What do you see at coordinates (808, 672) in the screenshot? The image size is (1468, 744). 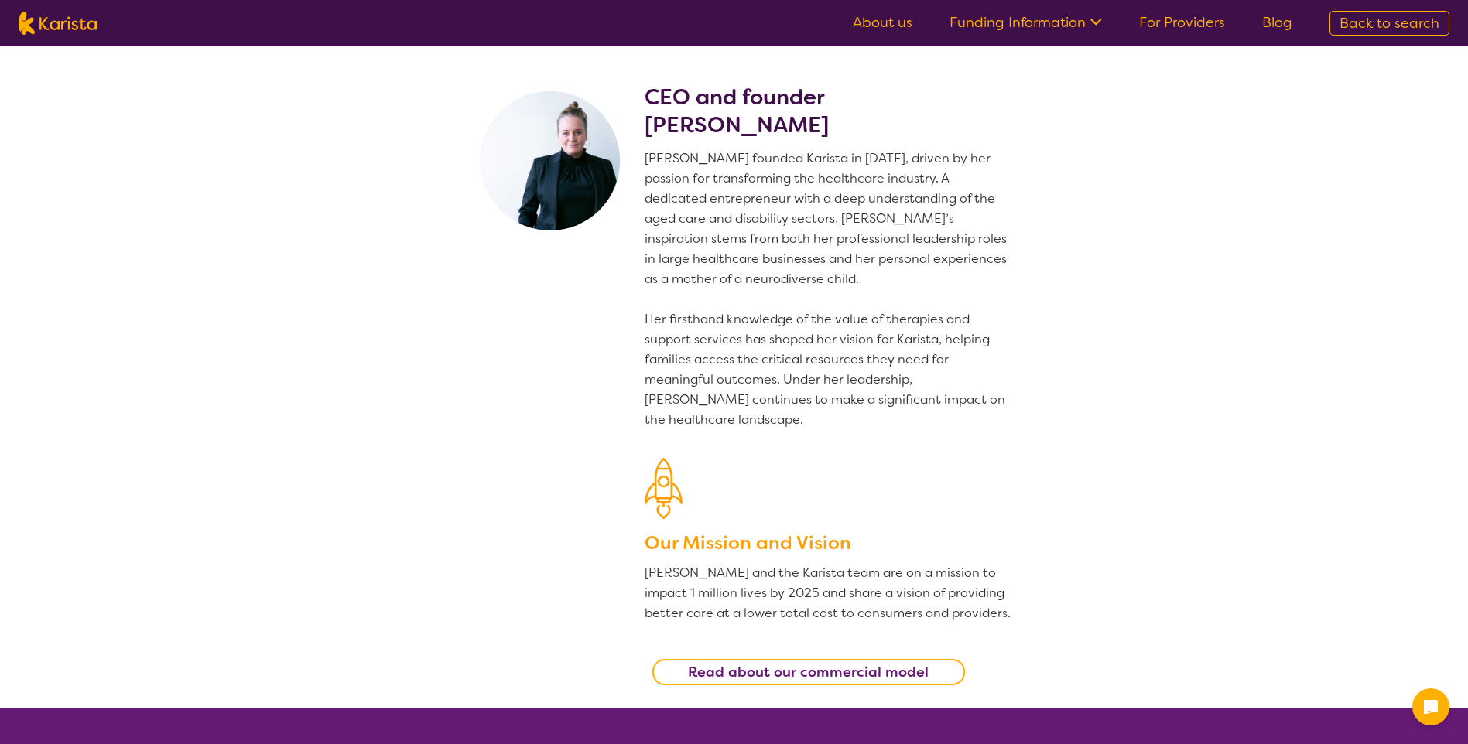 I see `b: Read about our commercial model` at bounding box center [808, 672].